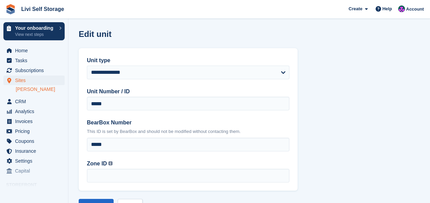  Describe the element at coordinates (42, 9) in the screenshot. I see `a: Livi Self Storage` at that location.